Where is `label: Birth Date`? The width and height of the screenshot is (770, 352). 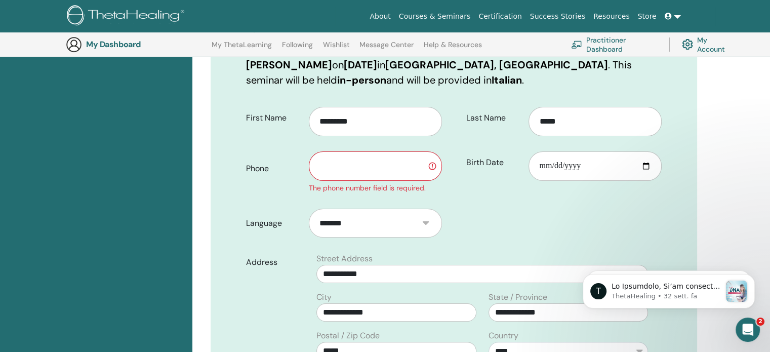
label: Birth Date is located at coordinates (493, 162).